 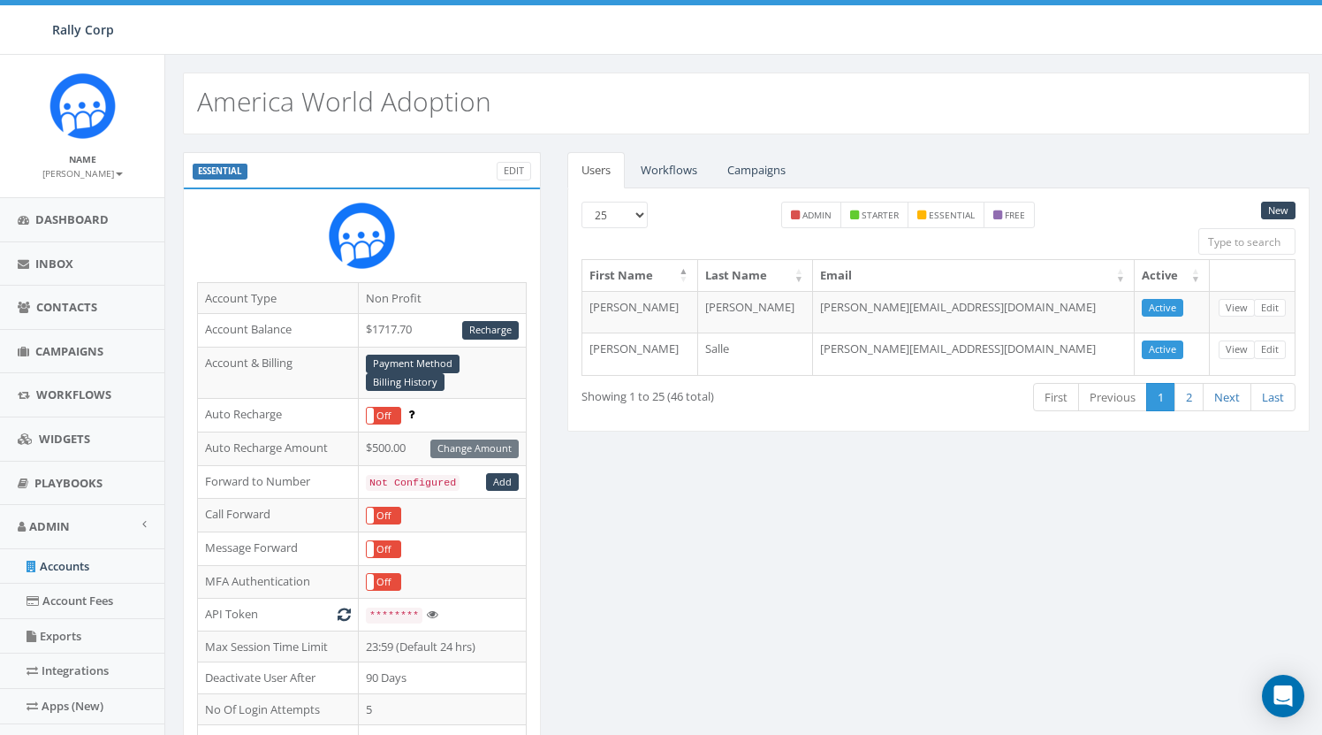 What do you see at coordinates (413, 363) in the screenshot?
I see `a: Payment Method` at bounding box center [413, 363].